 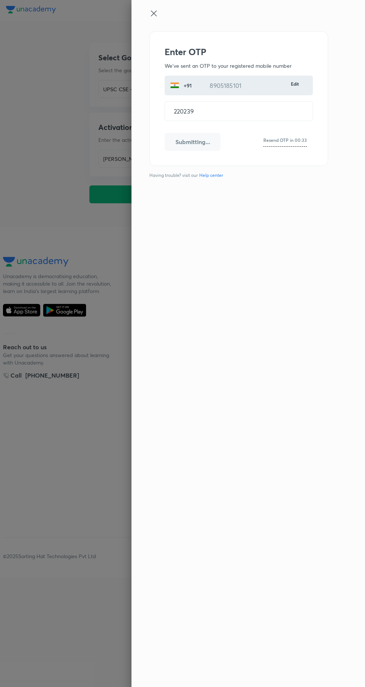 What do you see at coordinates (296, 84) in the screenshot?
I see `h6: Edit` at bounding box center [296, 84].